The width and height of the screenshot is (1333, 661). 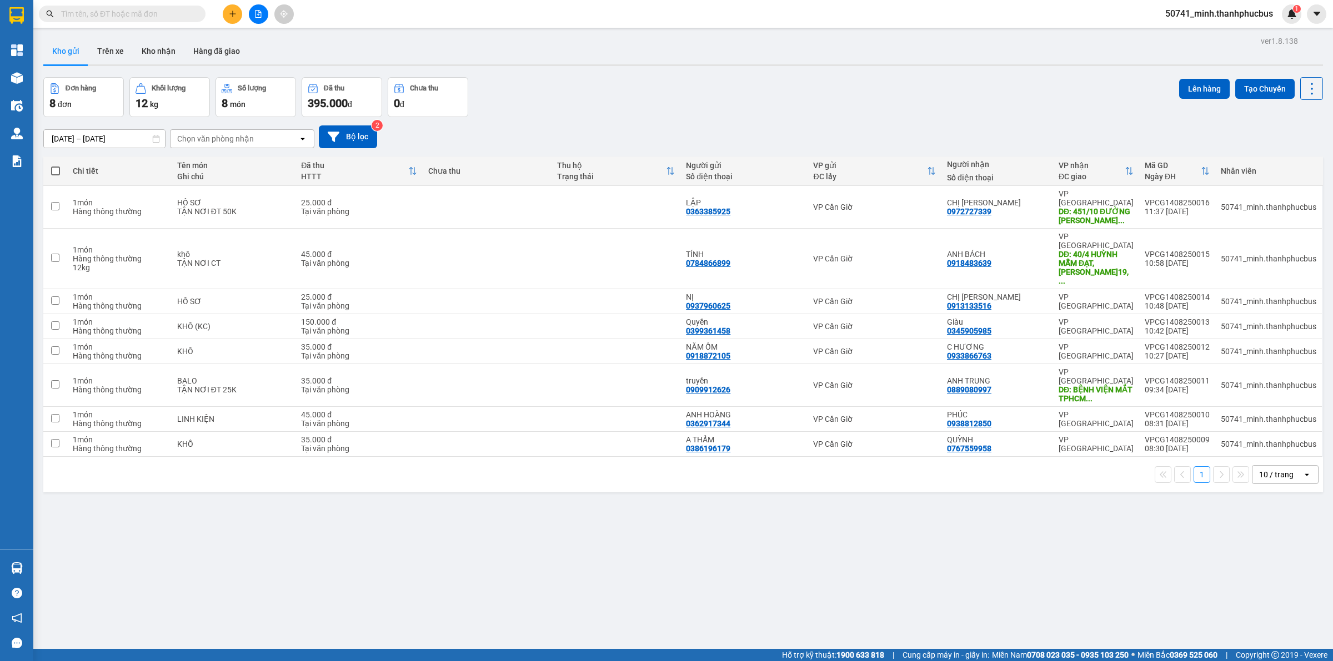 I want to click on div: DĐ: BỆNH VIỆN MẮT TPHCM (CỔNG NGUYỄN THÔNG), so click(x=1096, y=394).